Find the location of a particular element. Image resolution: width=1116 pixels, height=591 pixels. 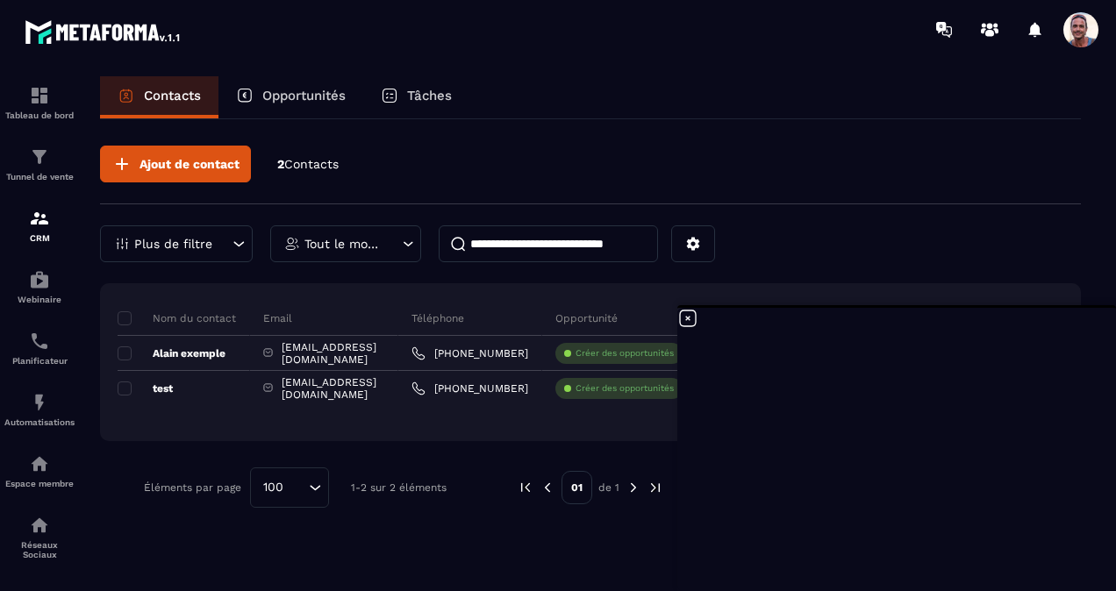

a: Contacts is located at coordinates (159, 97).